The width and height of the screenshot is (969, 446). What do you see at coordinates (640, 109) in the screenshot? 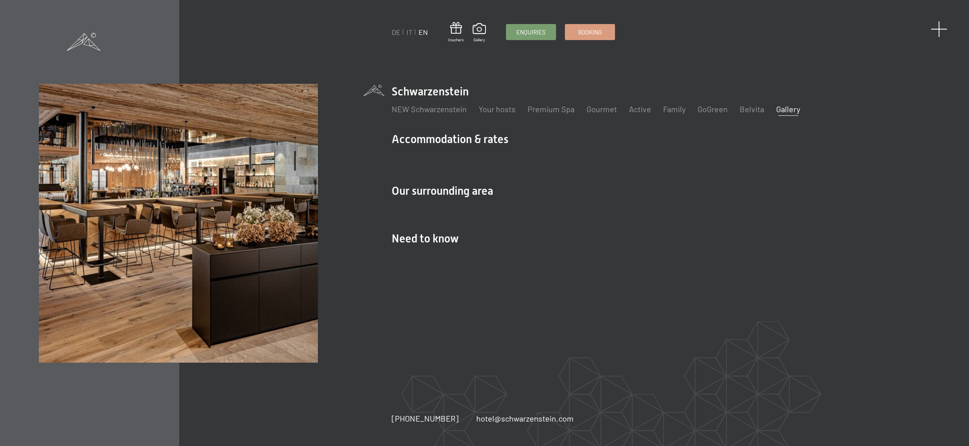
I see `a: Active` at bounding box center [640, 109].